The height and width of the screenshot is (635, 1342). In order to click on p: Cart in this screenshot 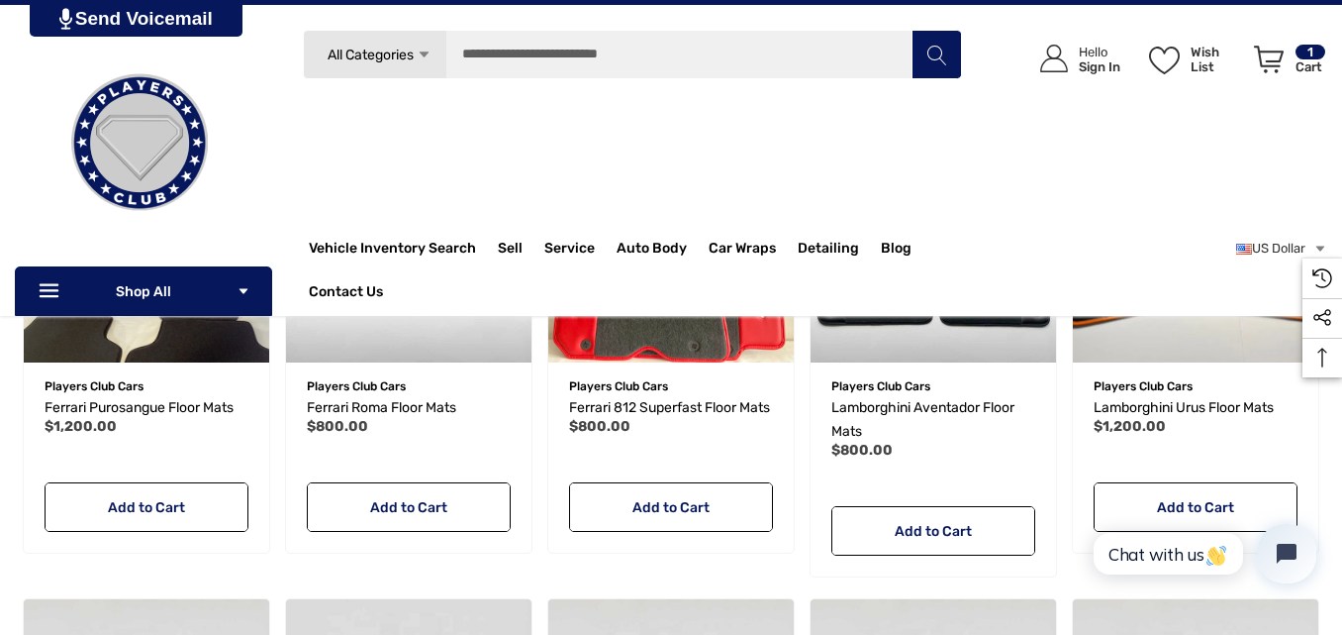, I will do `click(1311, 66)`.